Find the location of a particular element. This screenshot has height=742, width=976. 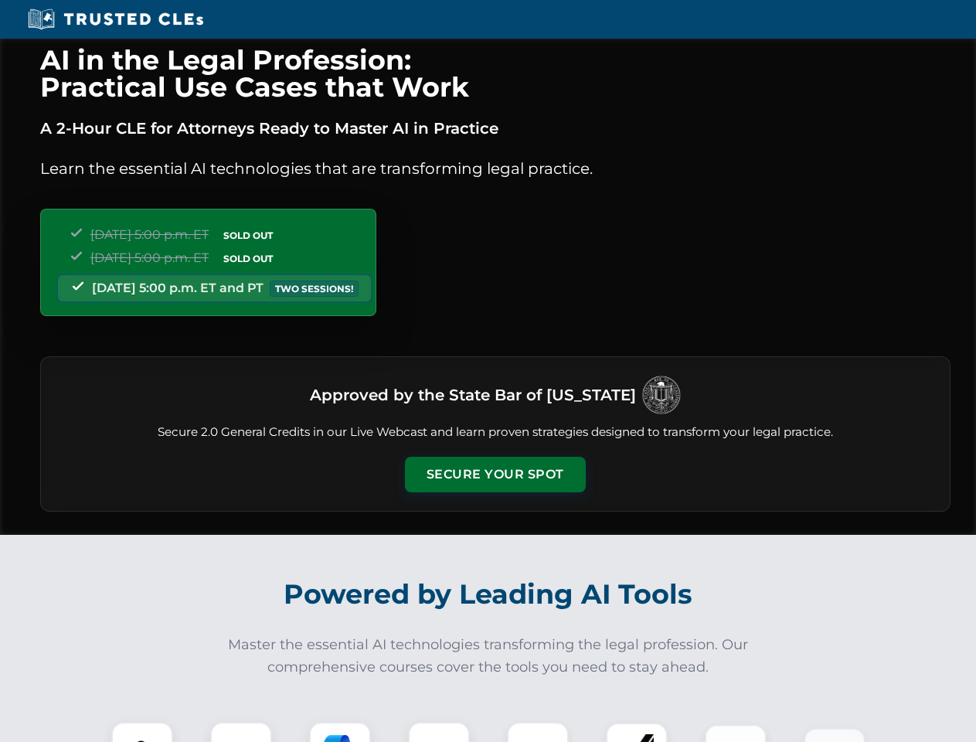

img: Trusted CLEs is located at coordinates (115, 19).